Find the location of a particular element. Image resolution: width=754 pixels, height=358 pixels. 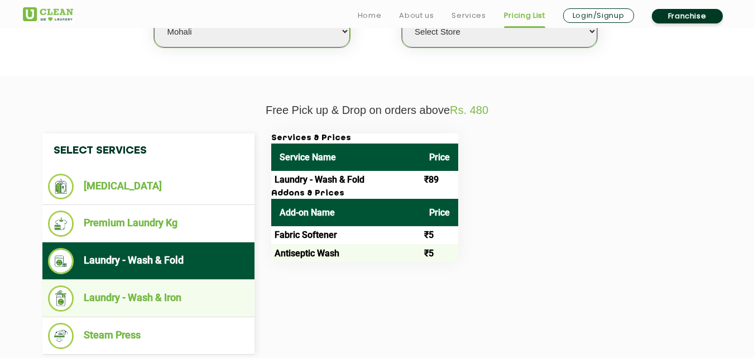

h3: Services & Prices is located at coordinates (364, 138).